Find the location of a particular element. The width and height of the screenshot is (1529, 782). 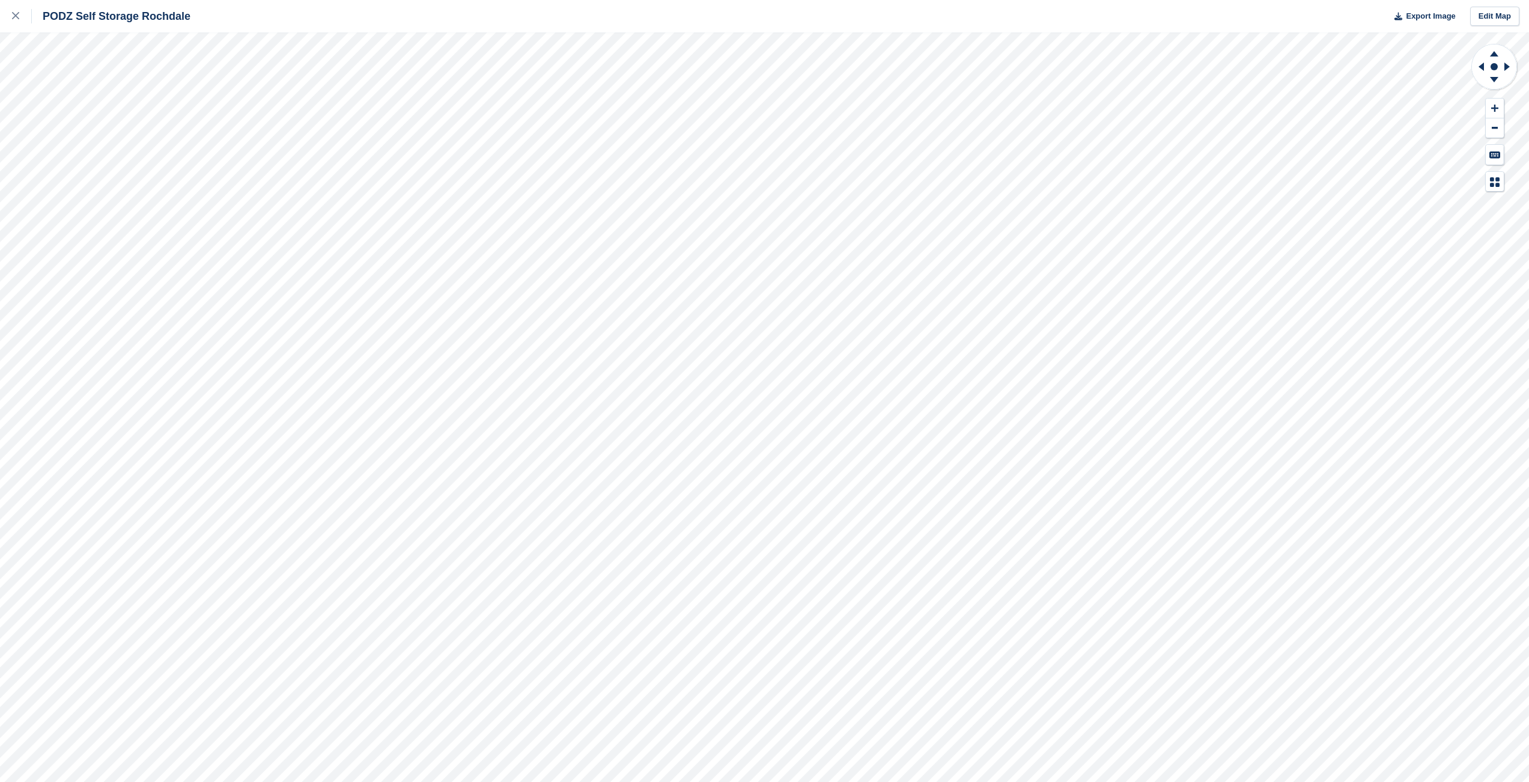

span: Export Image is located at coordinates (1430, 16).